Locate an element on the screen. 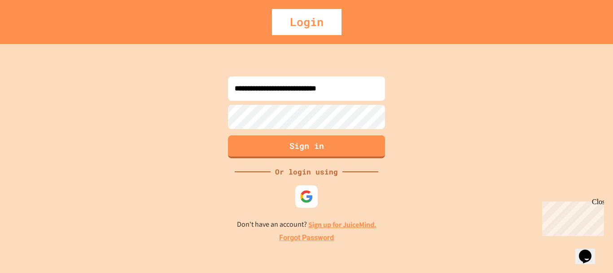  div: Chat with us now!Close is located at coordinates (33, 30).